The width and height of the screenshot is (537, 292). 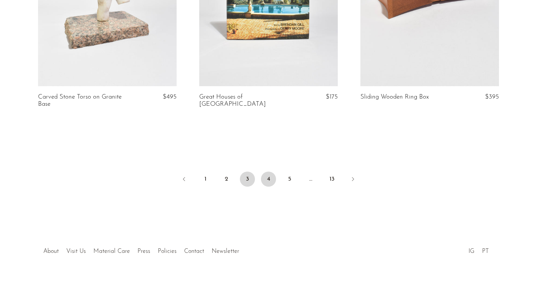 What do you see at coordinates (184, 180) in the screenshot?
I see `a: Previous` at bounding box center [184, 180].